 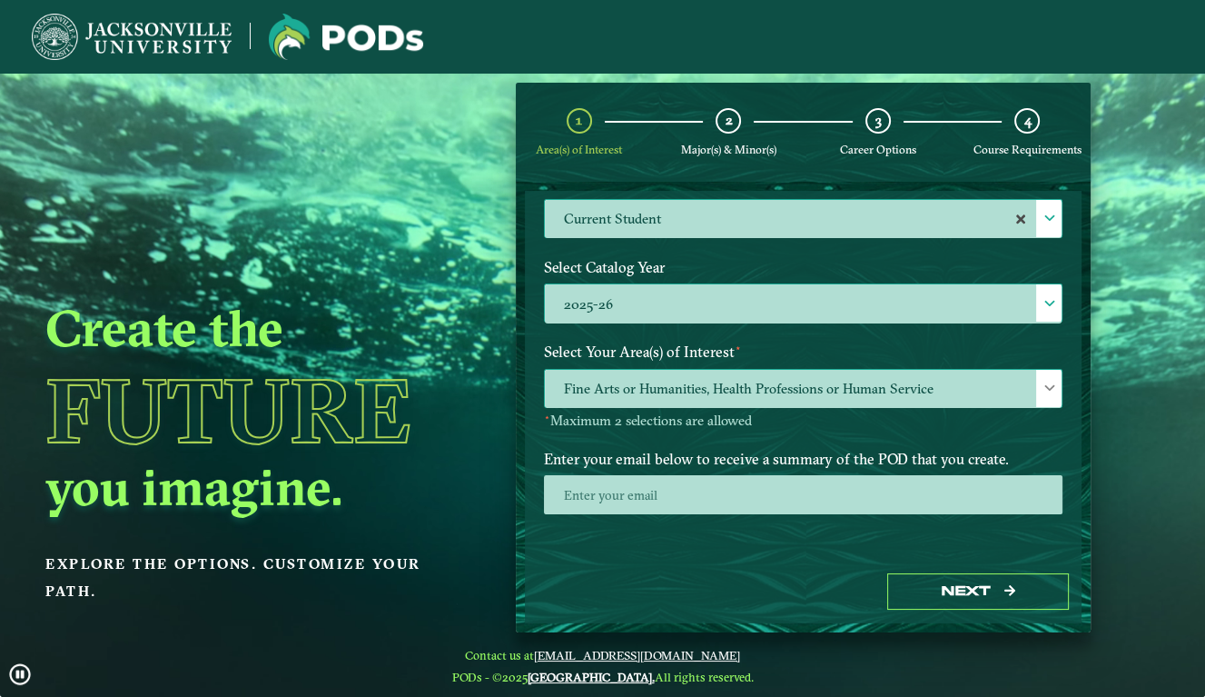 What do you see at coordinates (804, 389) in the screenshot?
I see `span: Fine Arts or Humanities, Health Professions or Human Service` at bounding box center [804, 389].